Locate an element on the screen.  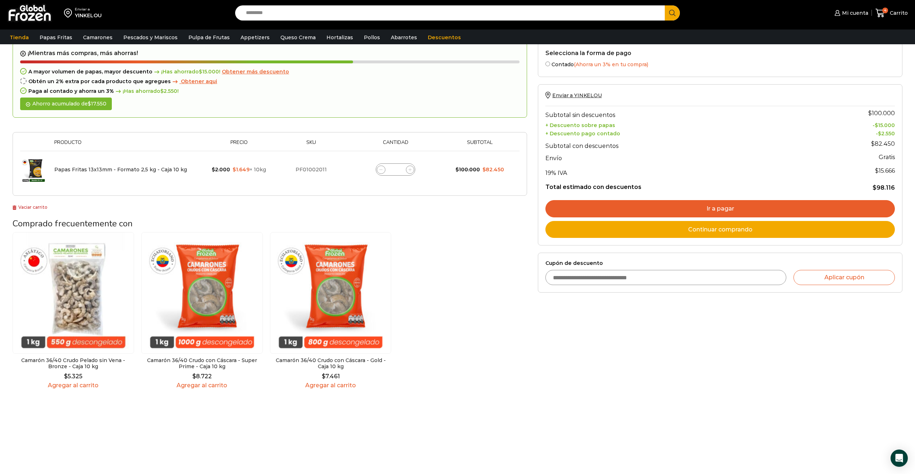
h2: Camarón 36/40 Crudo con Cáscara - Super Prime - Caja 10 kg is located at coordinates (202, 363).